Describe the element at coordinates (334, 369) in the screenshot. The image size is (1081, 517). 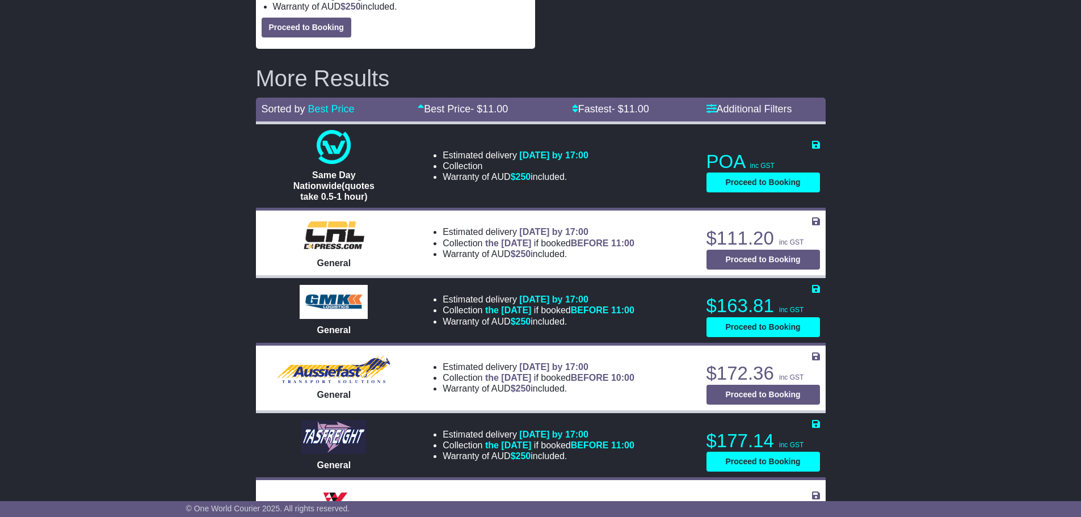
I see `img: Aussiefast Transport: General` at that location.